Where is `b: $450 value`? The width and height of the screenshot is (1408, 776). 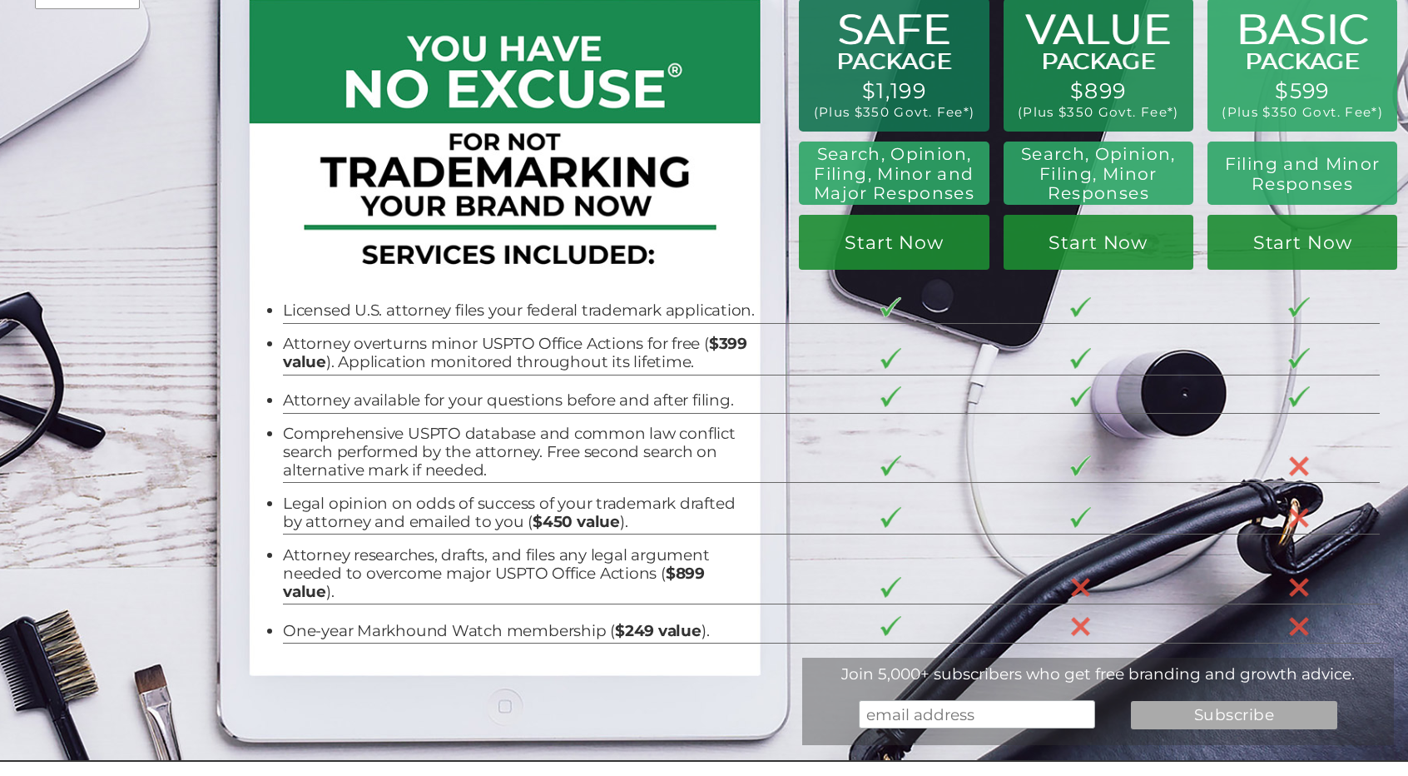 b: $450 value is located at coordinates (576, 521).